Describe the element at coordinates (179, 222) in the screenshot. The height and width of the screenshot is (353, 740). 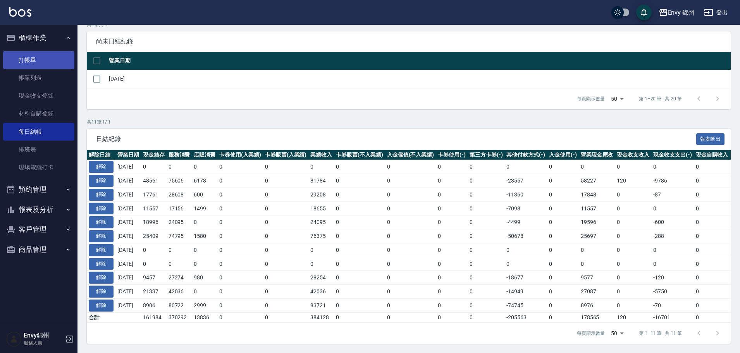
I see `td: 24095` at that location.